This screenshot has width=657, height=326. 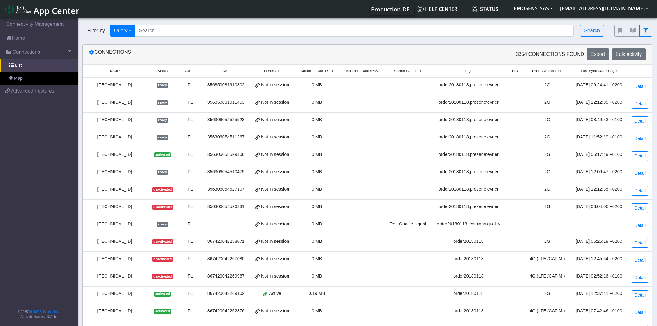 What do you see at coordinates (43, 312) in the screenshot?
I see `a: Telit IoT Solutions, Inc.` at bounding box center [43, 312].